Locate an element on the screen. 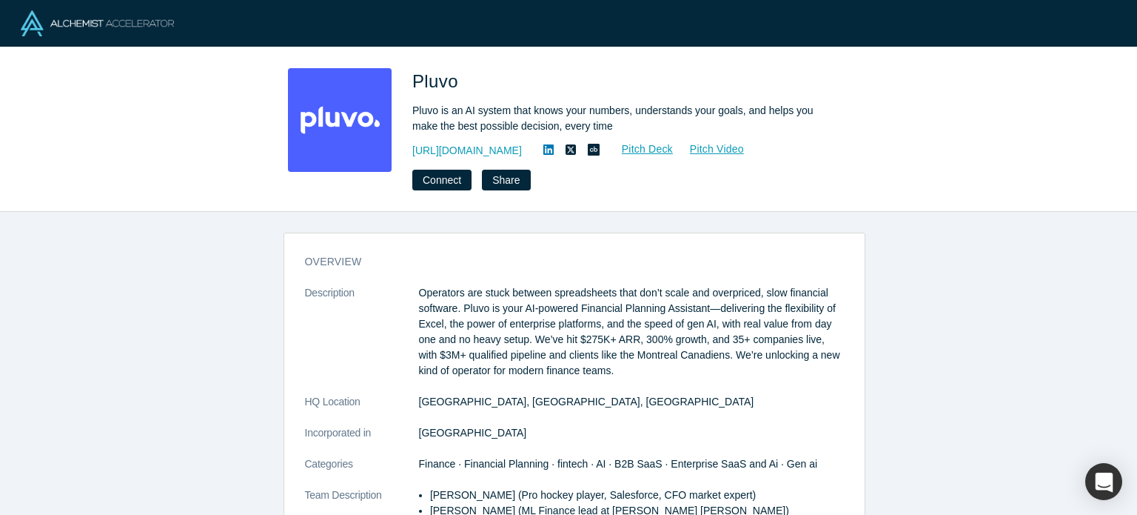 This screenshot has width=1137, height=515. a: Pitch Deck is located at coordinates (640, 149).